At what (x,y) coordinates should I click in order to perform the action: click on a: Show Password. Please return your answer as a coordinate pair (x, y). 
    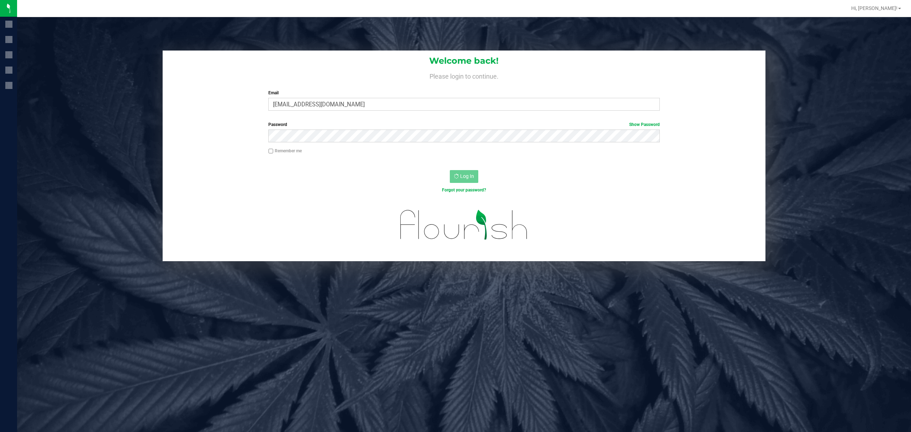
    Looking at the image, I should click on (644, 125).